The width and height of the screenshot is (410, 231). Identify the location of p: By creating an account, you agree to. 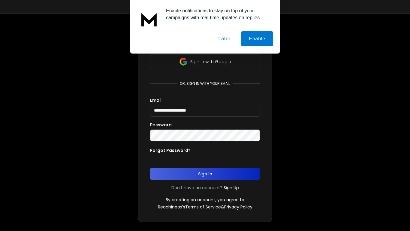
(205, 200).